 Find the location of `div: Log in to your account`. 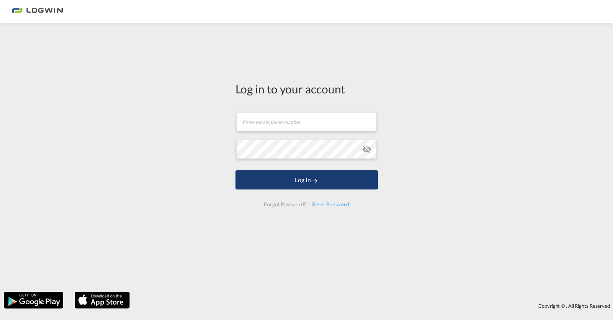

div: Log in to your account is located at coordinates (307, 89).